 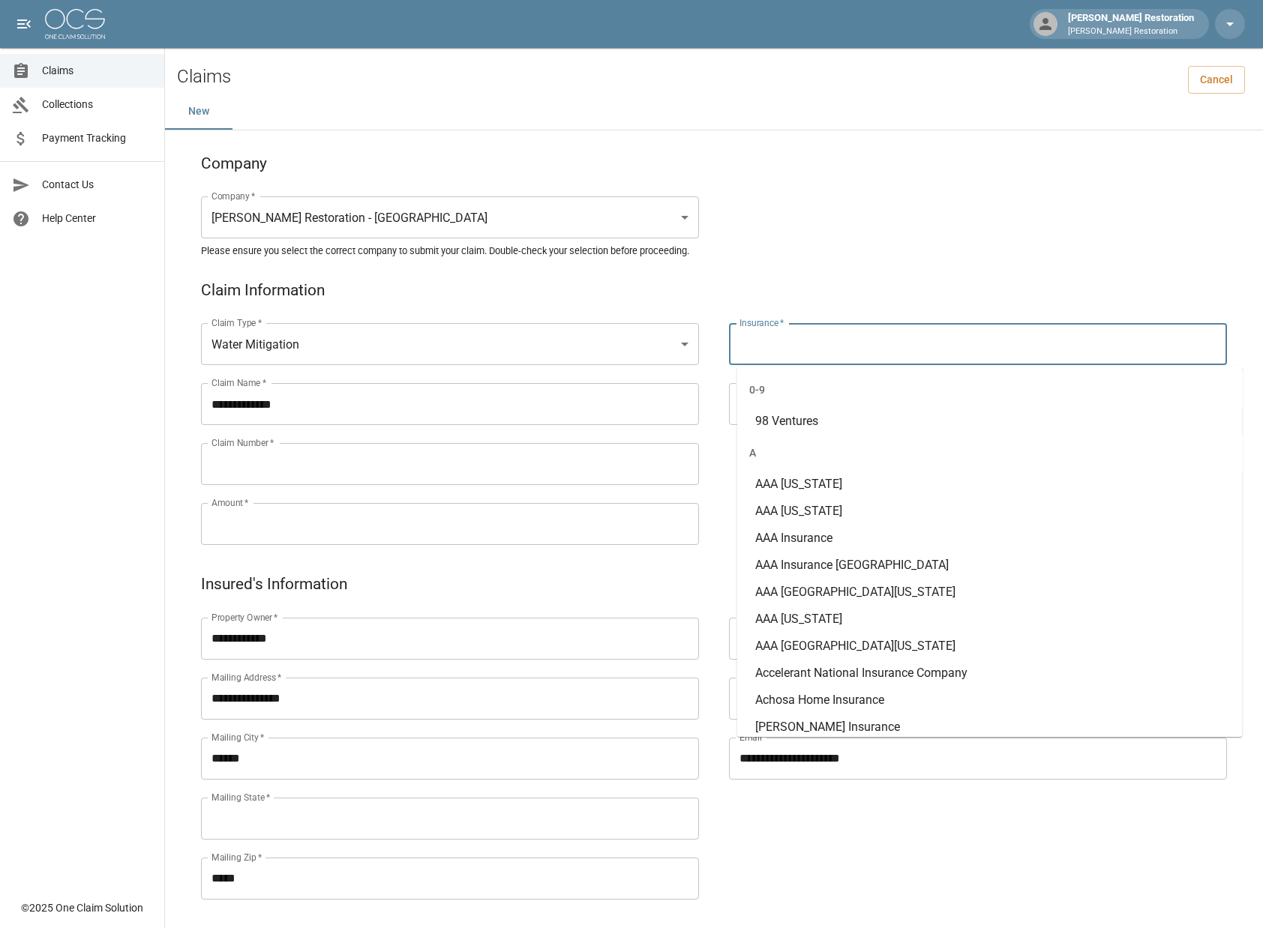 I want to click on label: Property Owner, so click(x=244, y=617).